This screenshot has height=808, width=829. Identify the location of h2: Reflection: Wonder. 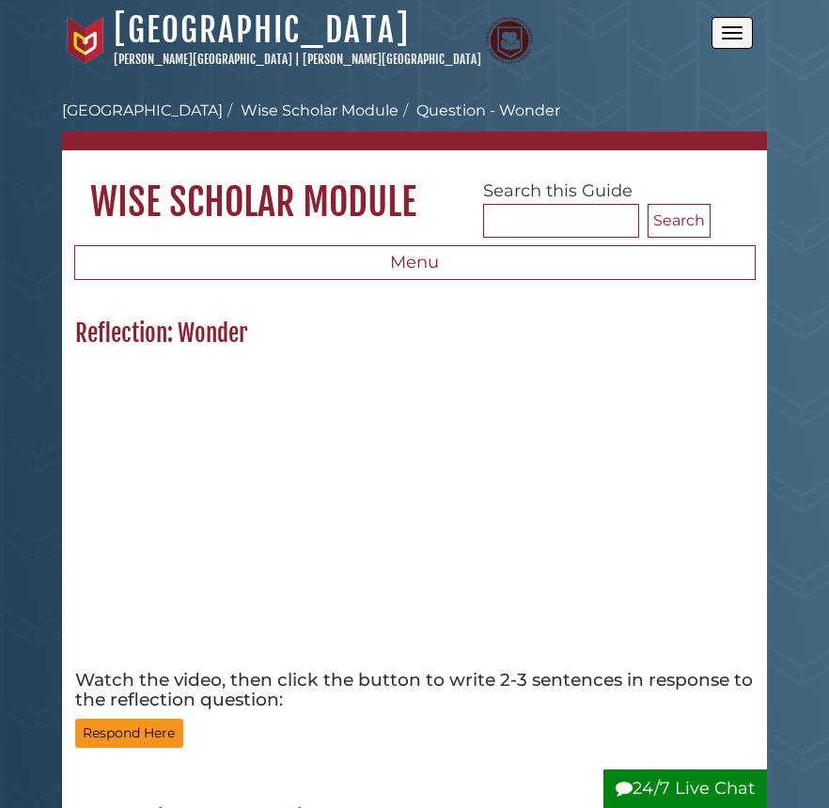
(415, 334).